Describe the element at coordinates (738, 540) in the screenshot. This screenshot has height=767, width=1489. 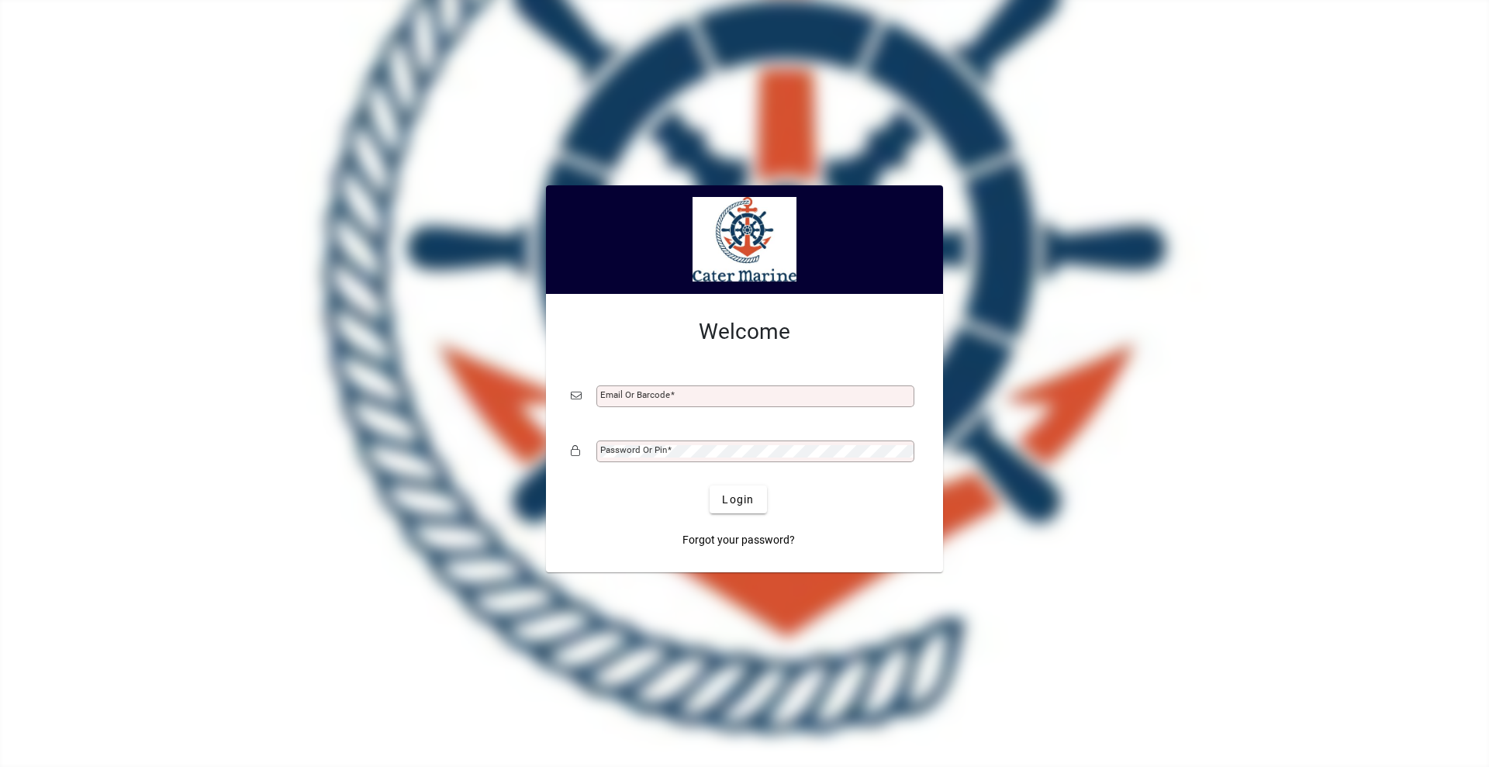
I see `a: Forgot your password?` at that location.